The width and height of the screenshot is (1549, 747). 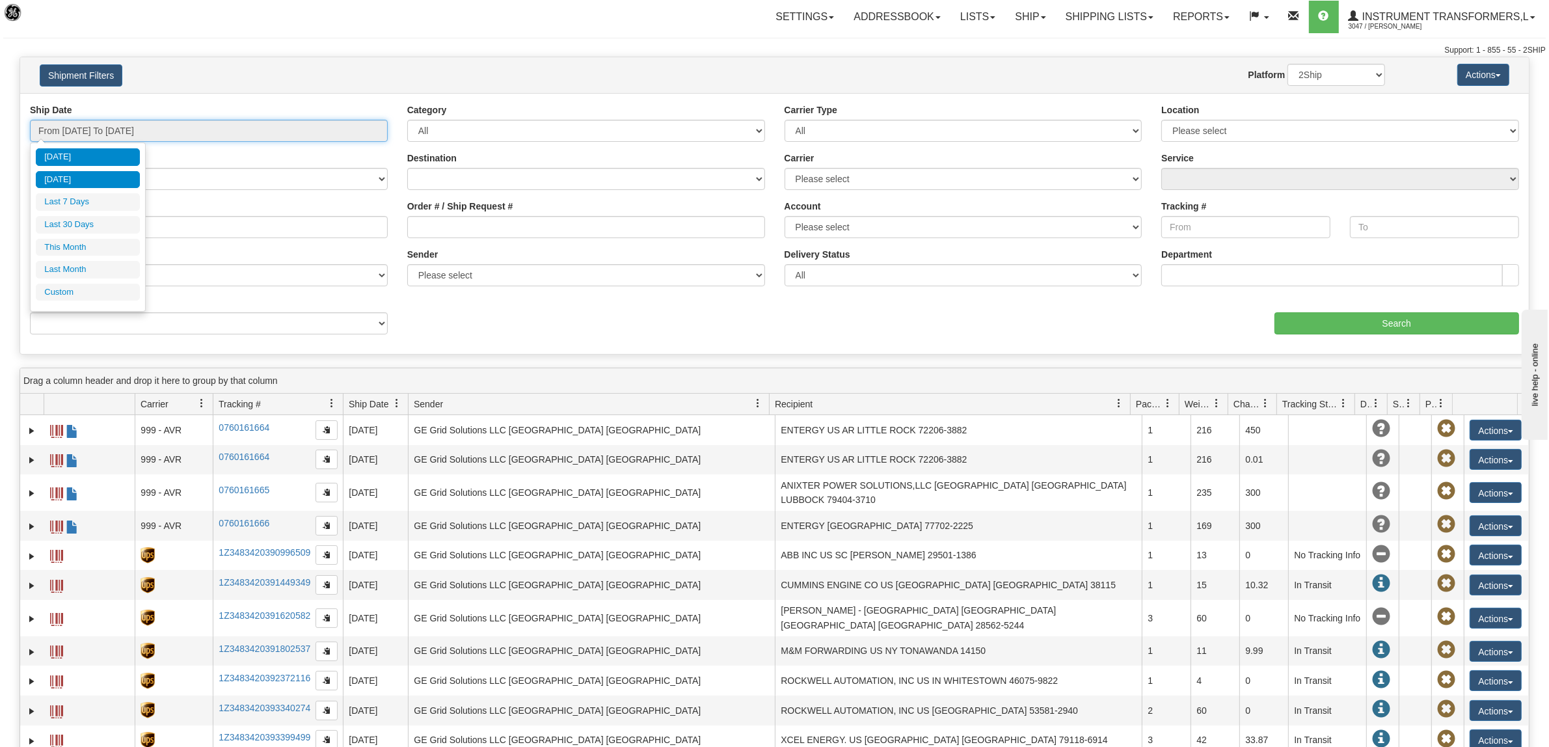 I want to click on a: Shipment Issues filter column settings, so click(x=1408, y=403).